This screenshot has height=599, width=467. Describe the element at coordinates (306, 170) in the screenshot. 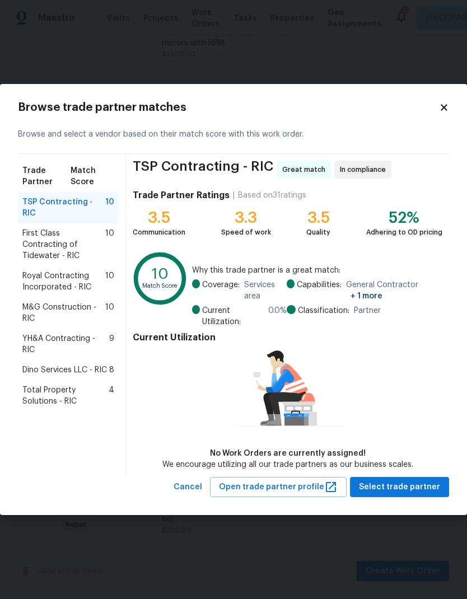

I see `span: Great match` at that location.